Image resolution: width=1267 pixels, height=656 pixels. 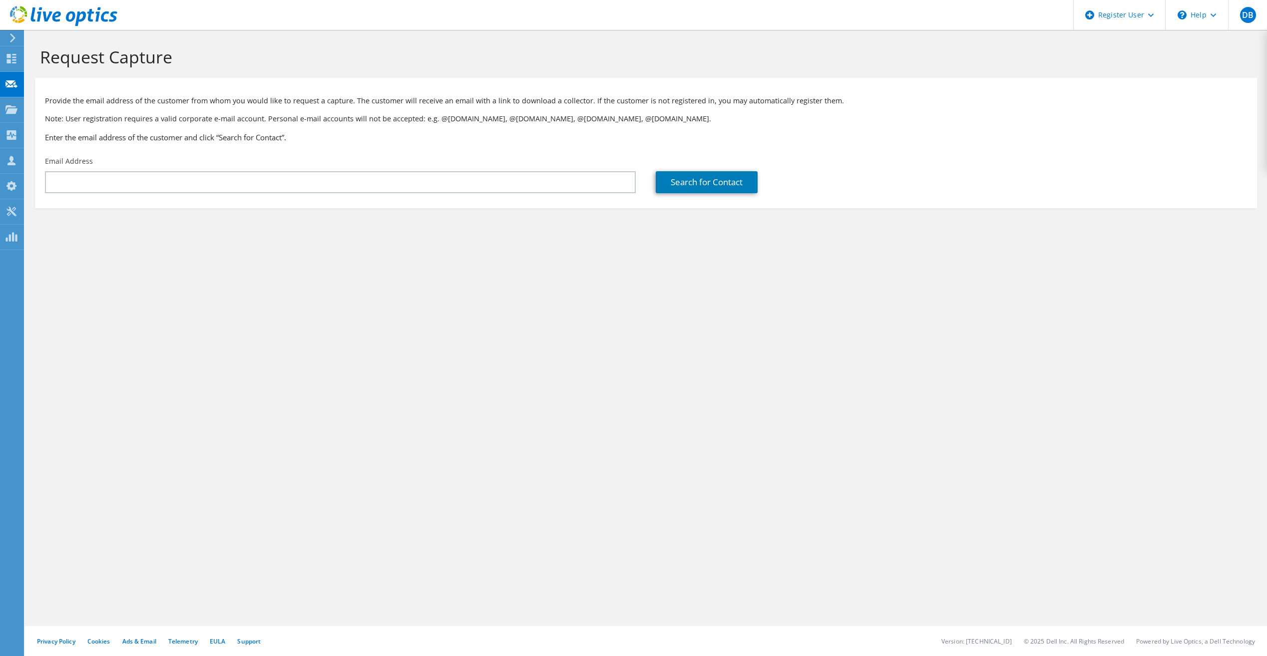 What do you see at coordinates (183, 641) in the screenshot?
I see `a: Telemetry` at bounding box center [183, 641].